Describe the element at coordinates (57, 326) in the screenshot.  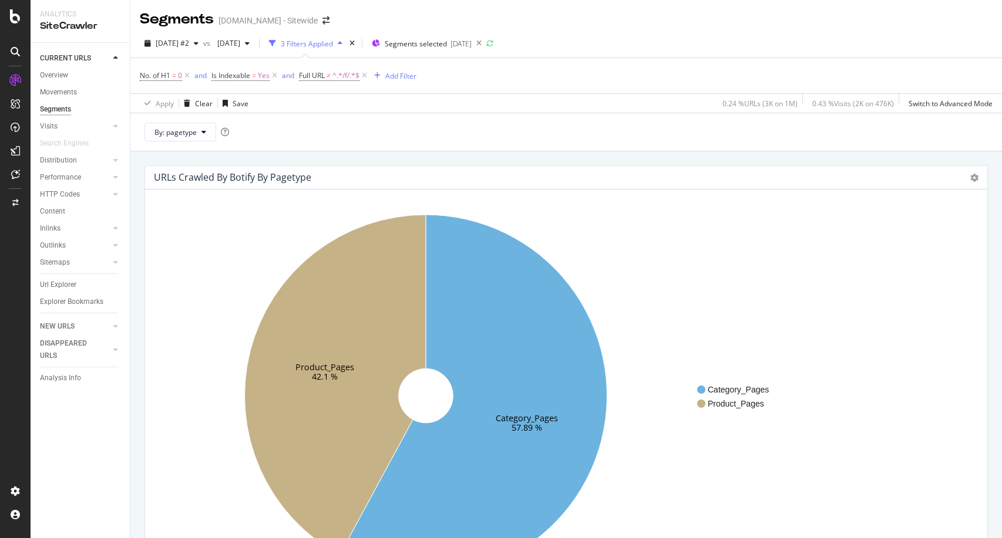
I see `div: NEW URLS` at that location.